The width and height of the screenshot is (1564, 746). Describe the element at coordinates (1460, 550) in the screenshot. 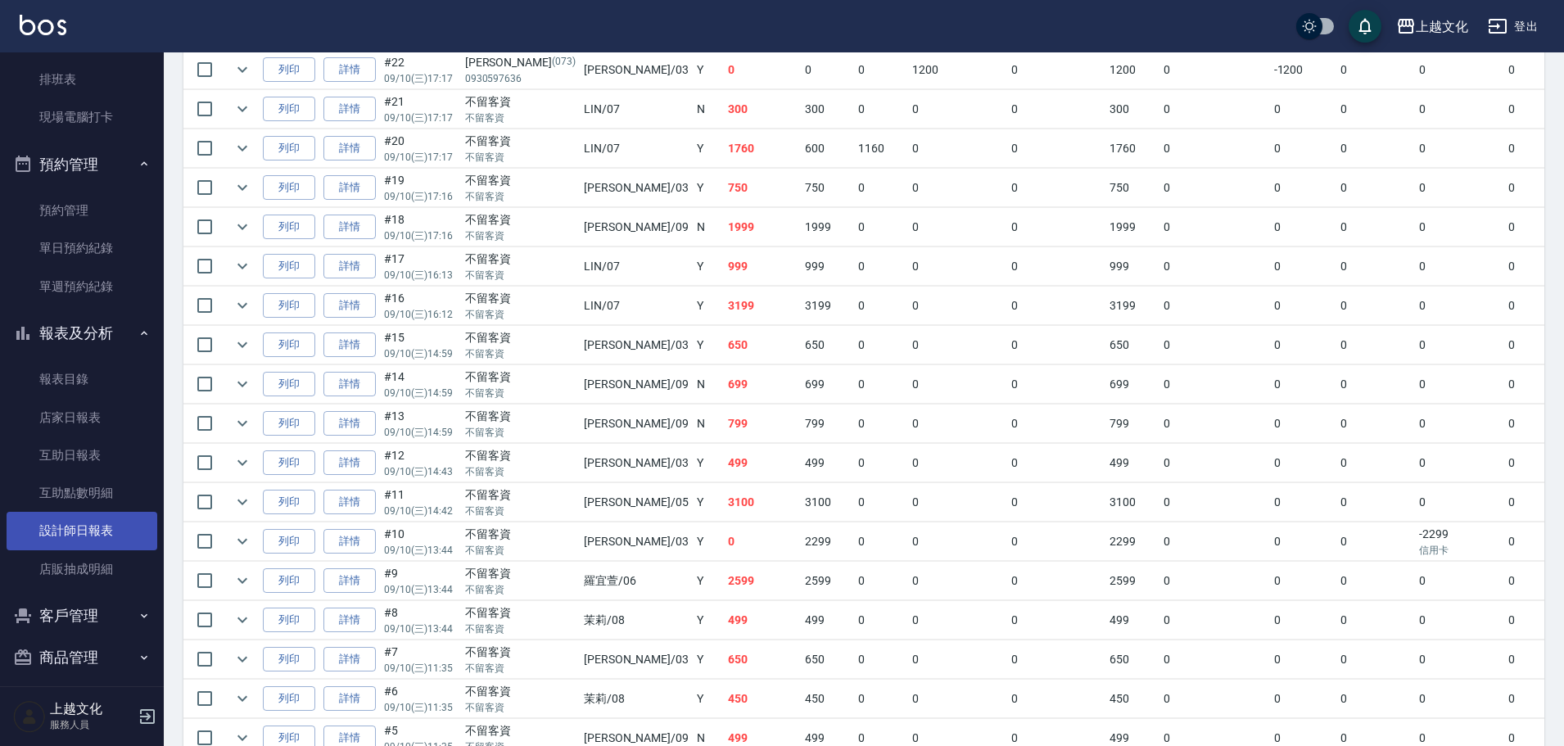

I see `p: 信用卡` at that location.